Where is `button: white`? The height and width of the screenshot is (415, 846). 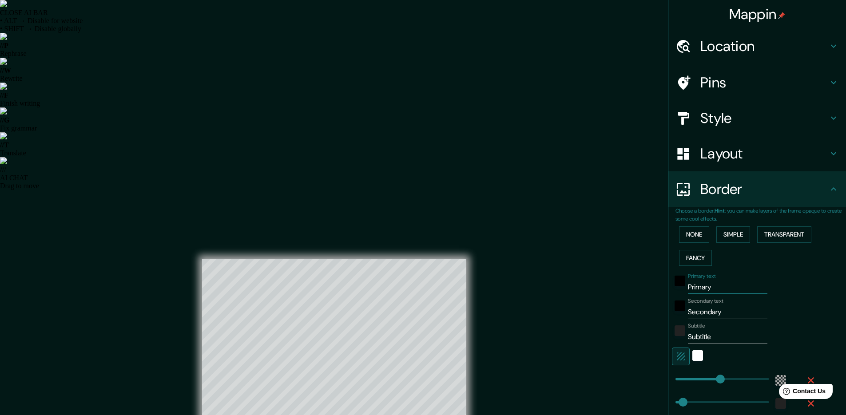
button: white is located at coordinates (697, 356).